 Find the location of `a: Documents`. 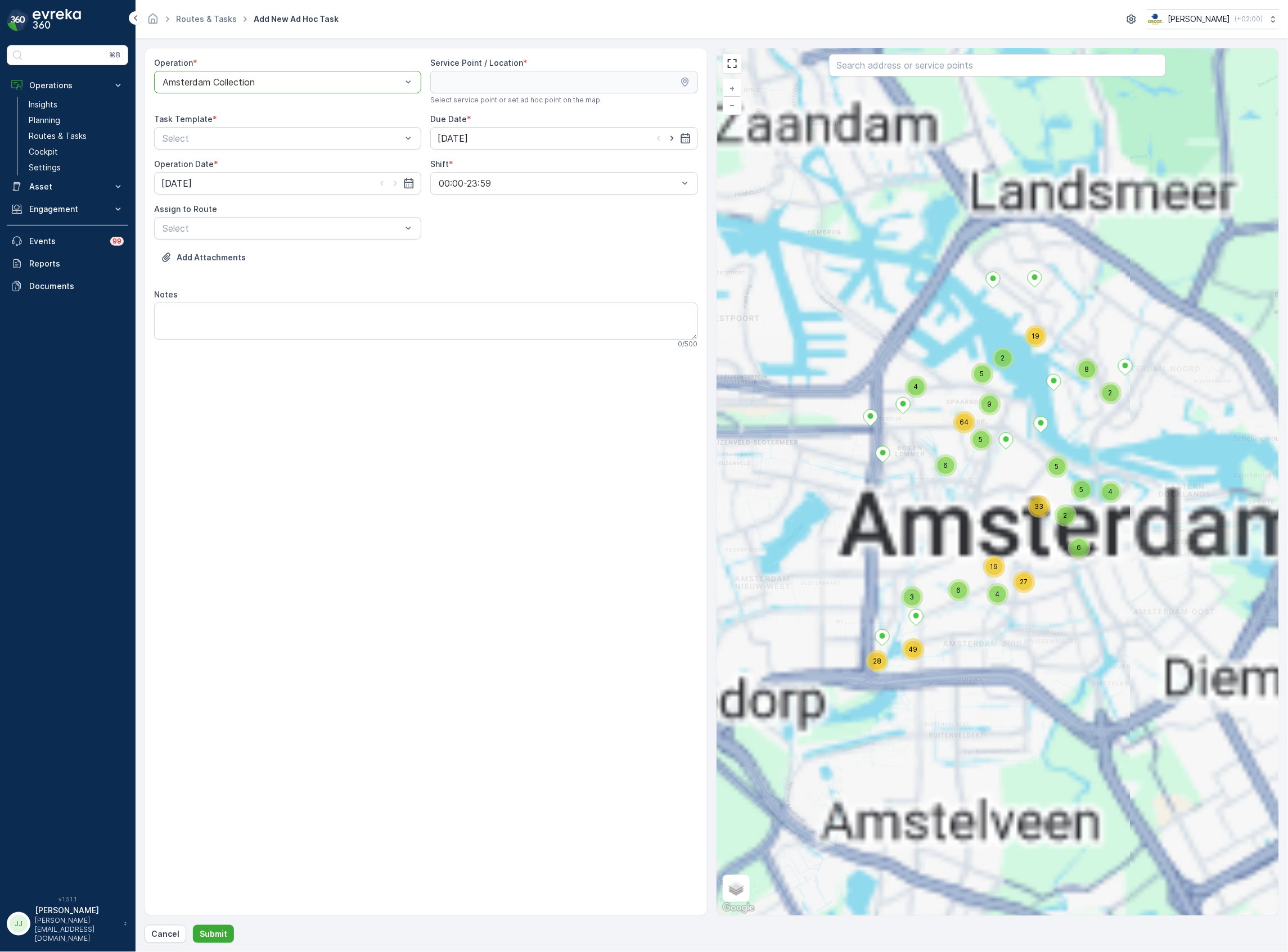

a: Documents is located at coordinates (67, 287).